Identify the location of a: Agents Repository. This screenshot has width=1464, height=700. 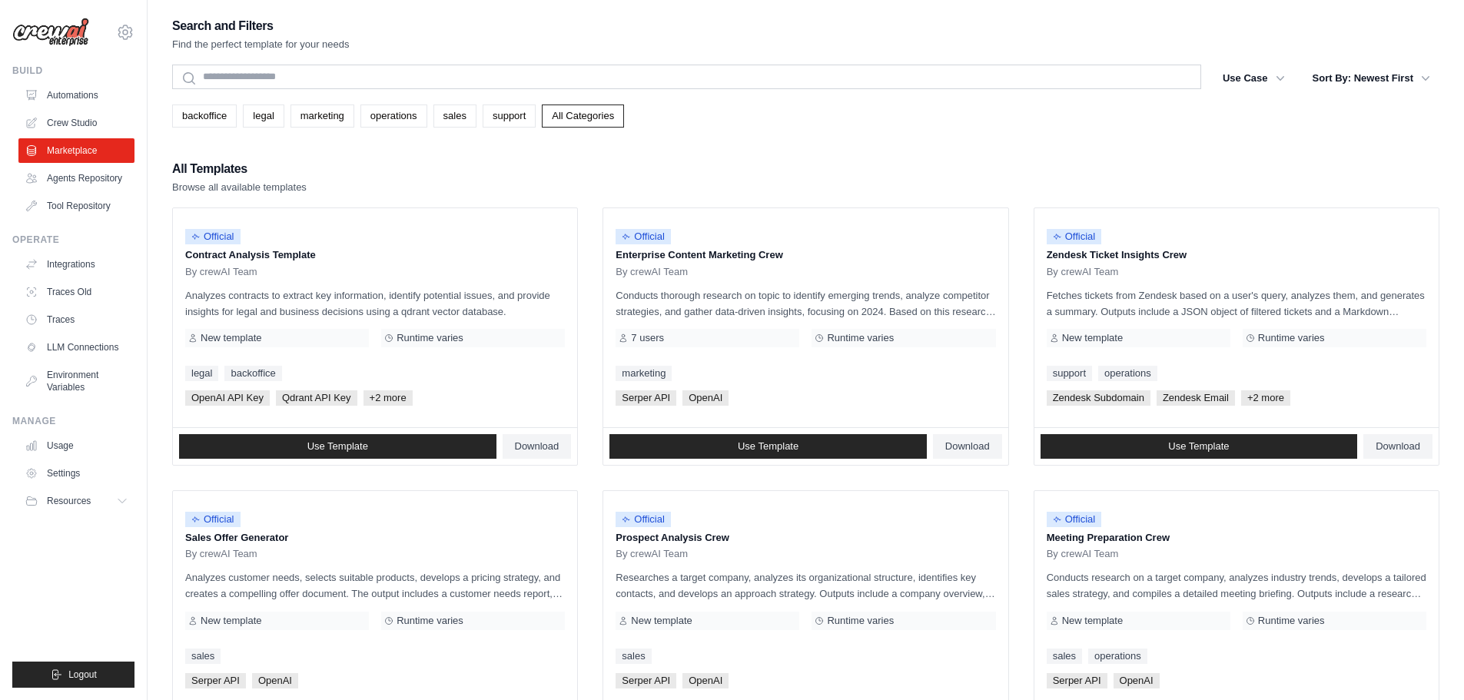
(76, 178).